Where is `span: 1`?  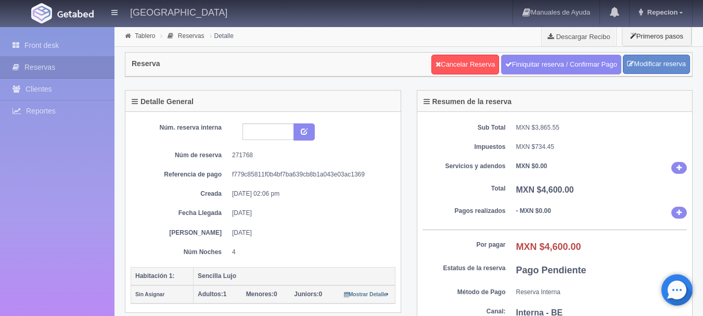 span: 1 is located at coordinates (212, 294).